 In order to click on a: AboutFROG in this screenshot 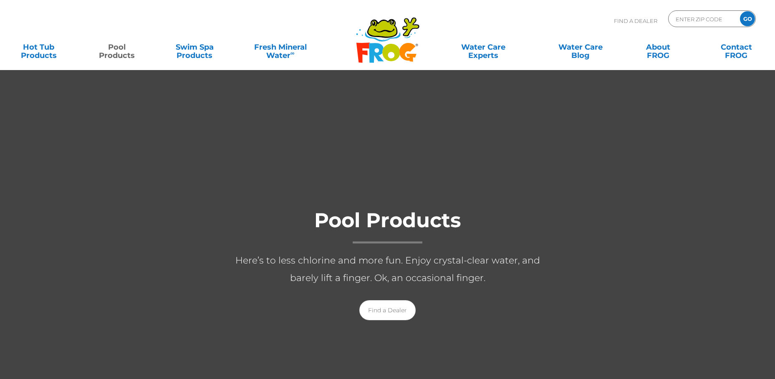, I will do `click(658, 47)`.